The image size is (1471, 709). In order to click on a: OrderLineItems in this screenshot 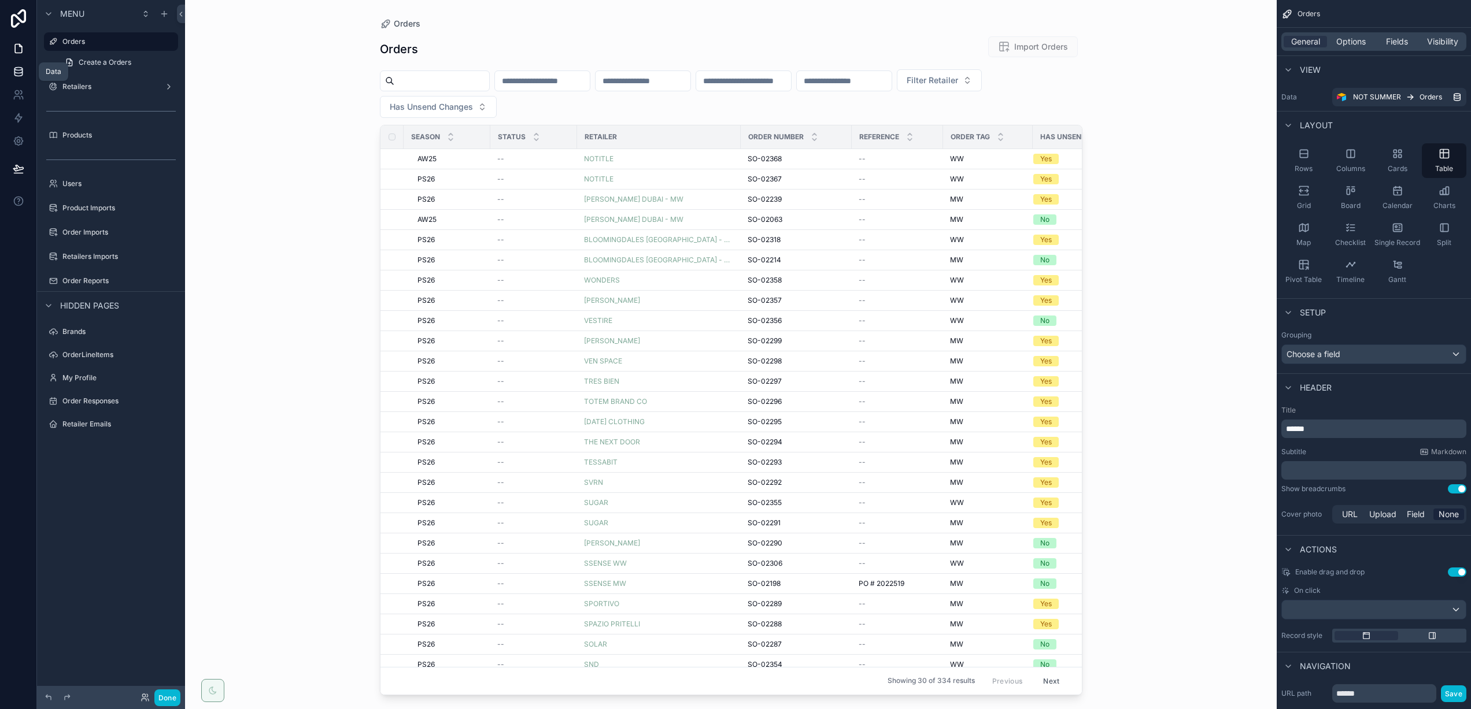, I will do `click(111, 355)`.